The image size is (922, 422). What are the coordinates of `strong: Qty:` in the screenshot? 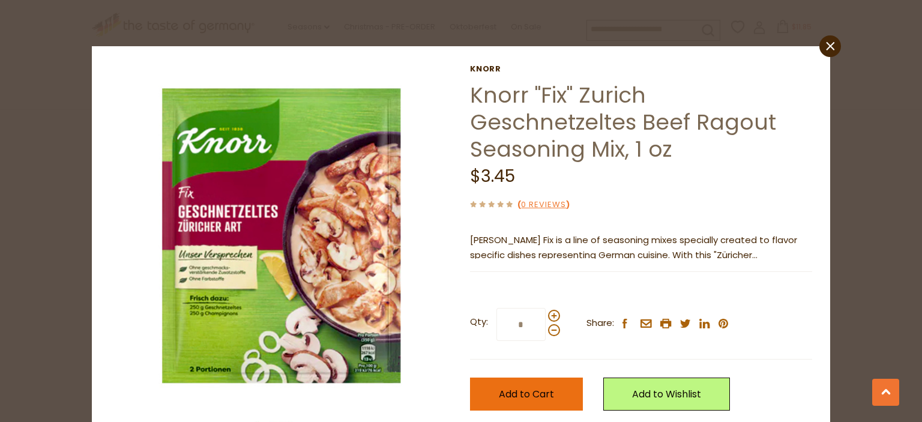 It's located at (479, 322).